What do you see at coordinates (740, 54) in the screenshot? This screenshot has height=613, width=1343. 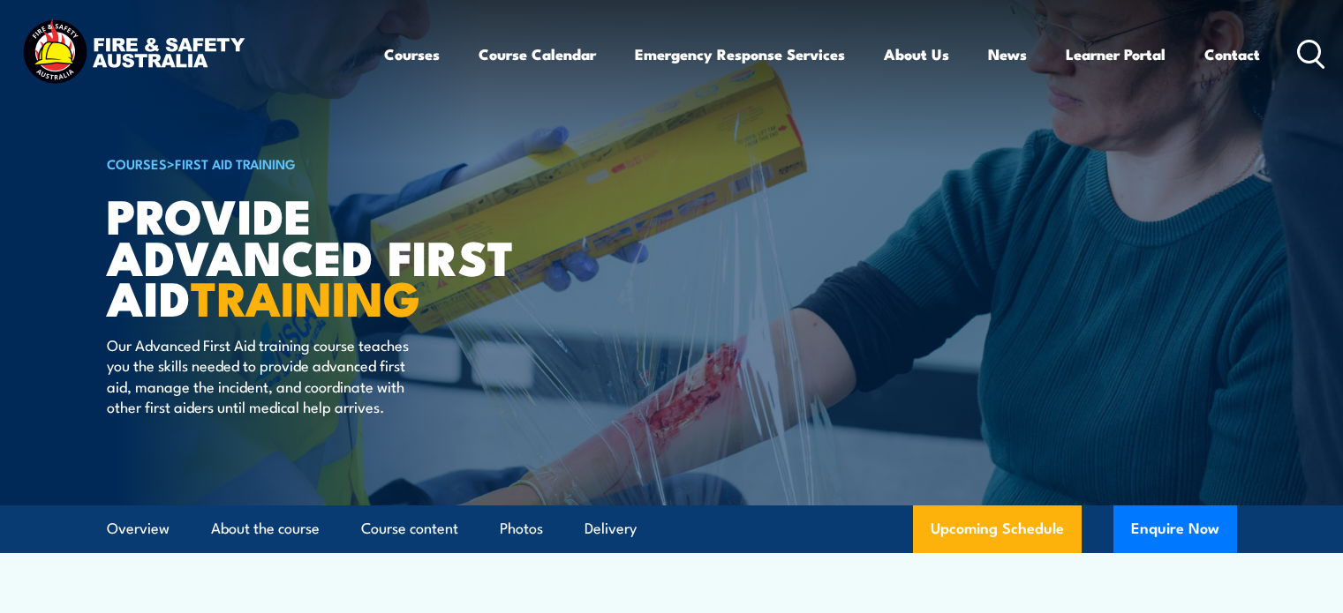 I see `a: Emergency Response Services` at bounding box center [740, 54].